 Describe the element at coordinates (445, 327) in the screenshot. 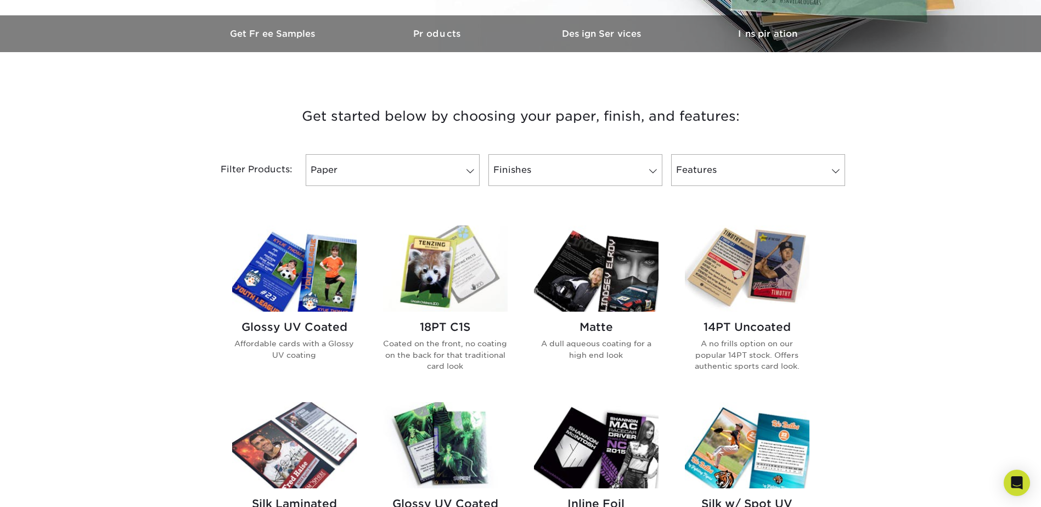

I see `h2: 18PT C1S` at that location.